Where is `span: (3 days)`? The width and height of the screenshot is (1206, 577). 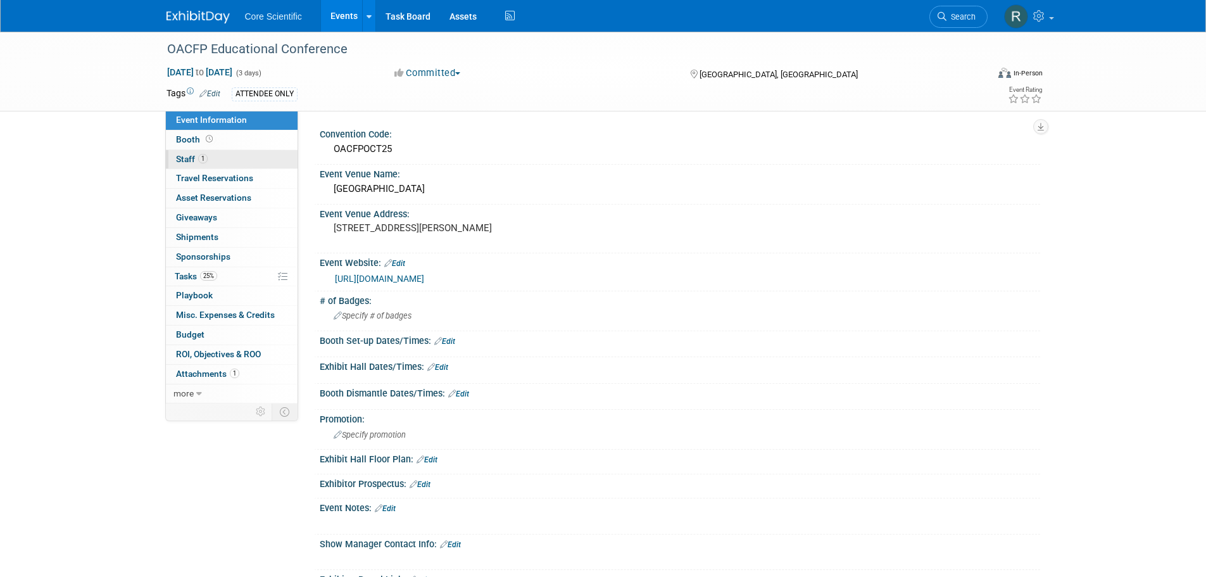 span: (3 days) is located at coordinates (248, 73).